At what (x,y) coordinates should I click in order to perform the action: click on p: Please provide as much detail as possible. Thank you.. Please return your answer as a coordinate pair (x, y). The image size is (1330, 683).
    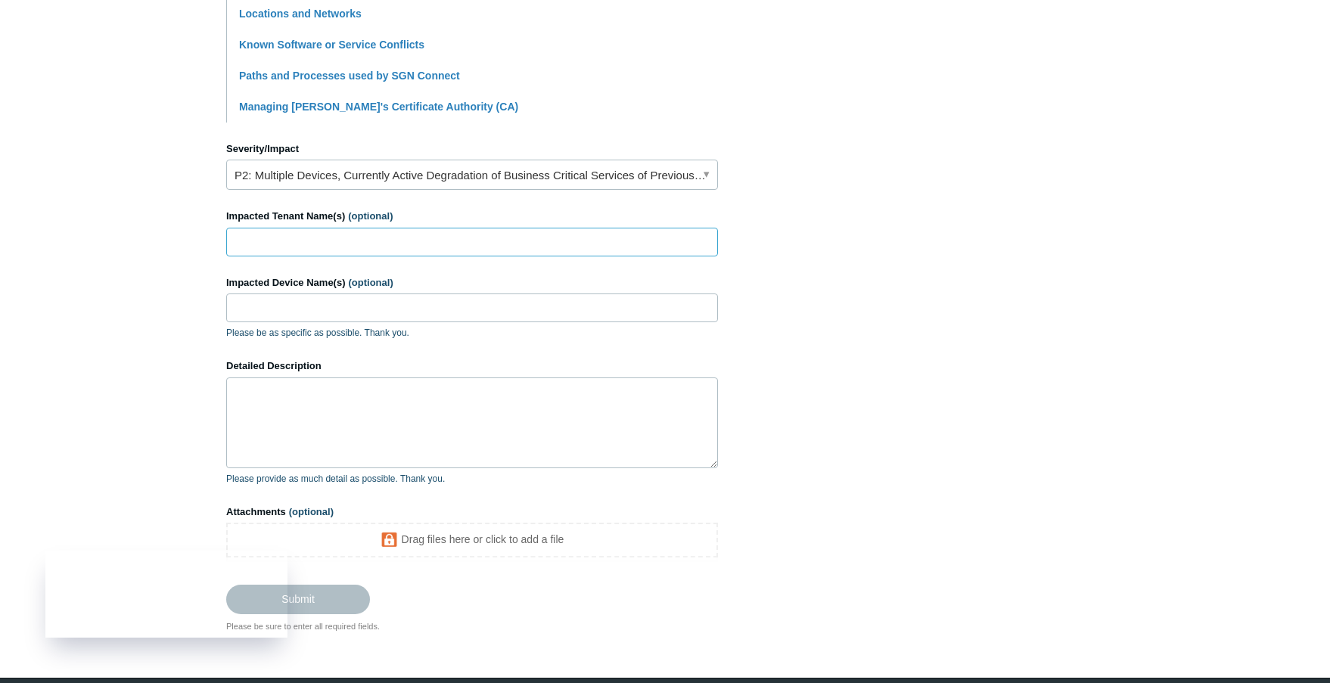
    Looking at the image, I should click on (472, 479).